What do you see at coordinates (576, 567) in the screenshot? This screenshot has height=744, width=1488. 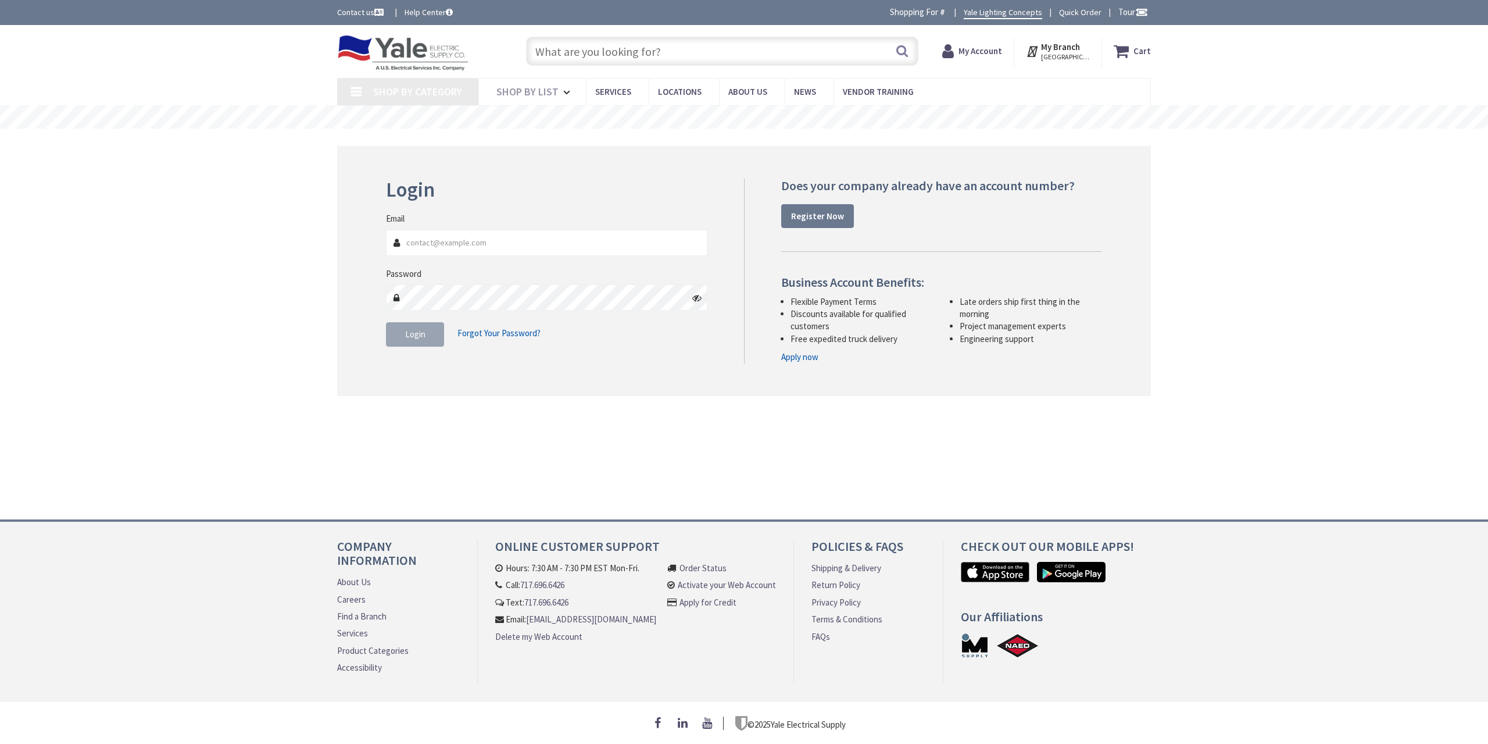 I see `li: Hours: 7:30 AM - 7:30 PM EST Mon-Fri.` at bounding box center [576, 567].